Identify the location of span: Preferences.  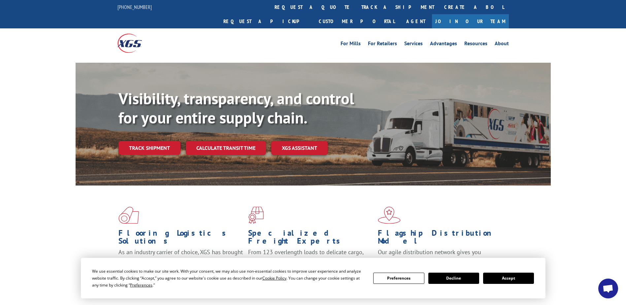
(141, 285).